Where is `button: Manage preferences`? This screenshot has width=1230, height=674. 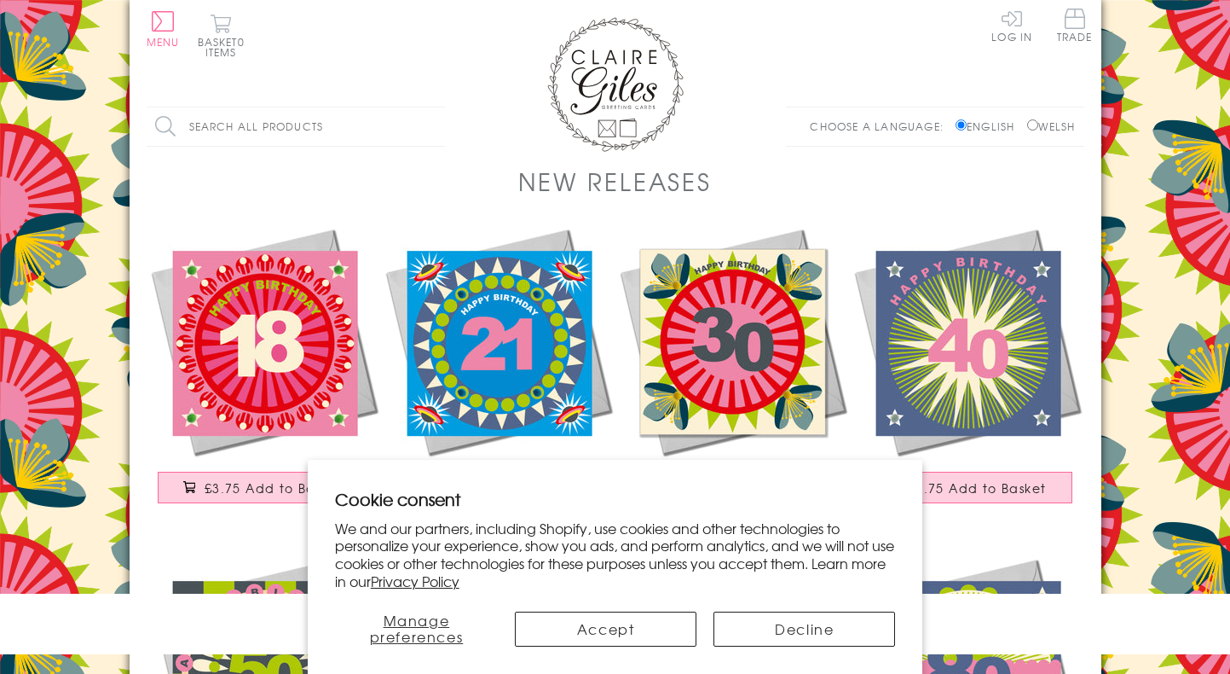 button: Manage preferences is located at coordinates (416, 628).